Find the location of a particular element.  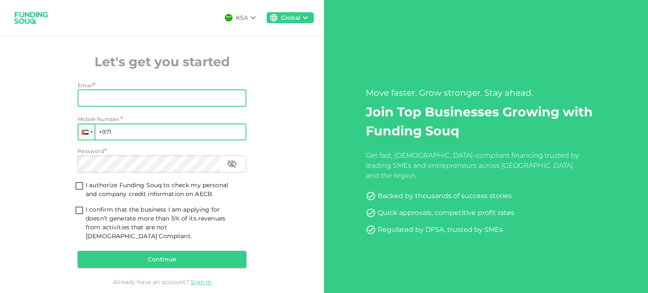

img: flag-sa.b9a346574cdc8950dd34b50780441f57.svg is located at coordinates (229, 18).